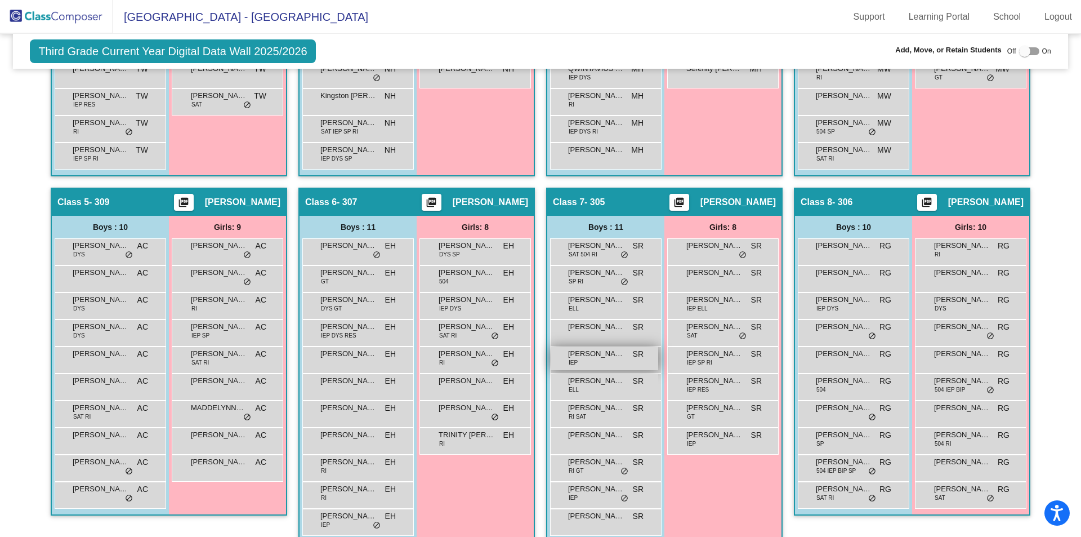 The image size is (1081, 537). I want to click on a: School, so click(1007, 17).